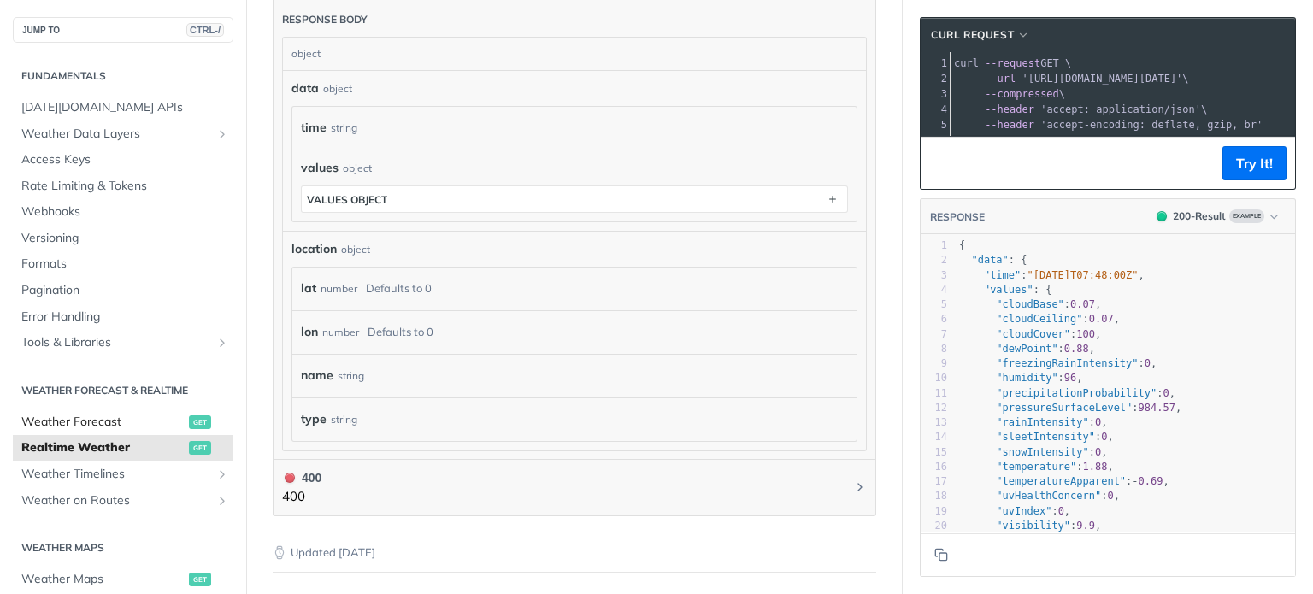 The width and height of the screenshot is (1313, 594). I want to click on h2: Weather Forecast & realtime, so click(123, 391).